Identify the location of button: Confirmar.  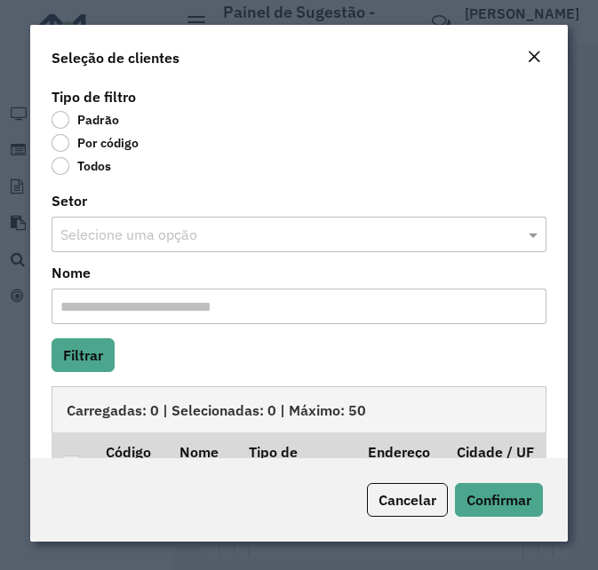
(498, 500).